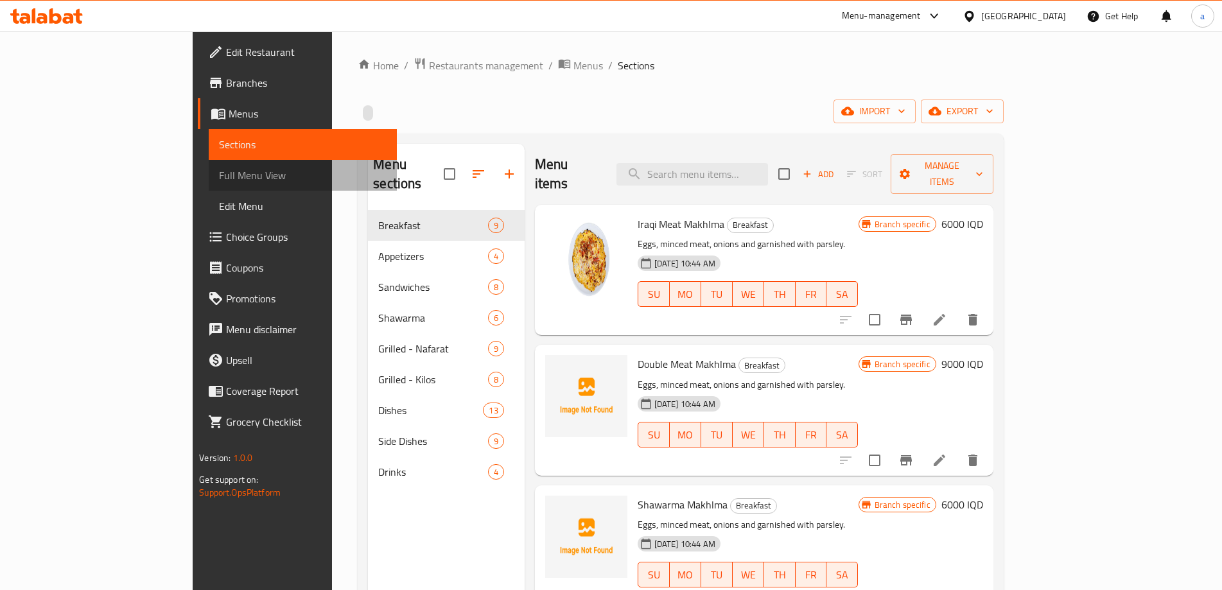 The height and width of the screenshot is (590, 1222). I want to click on a: Choice Groups, so click(297, 237).